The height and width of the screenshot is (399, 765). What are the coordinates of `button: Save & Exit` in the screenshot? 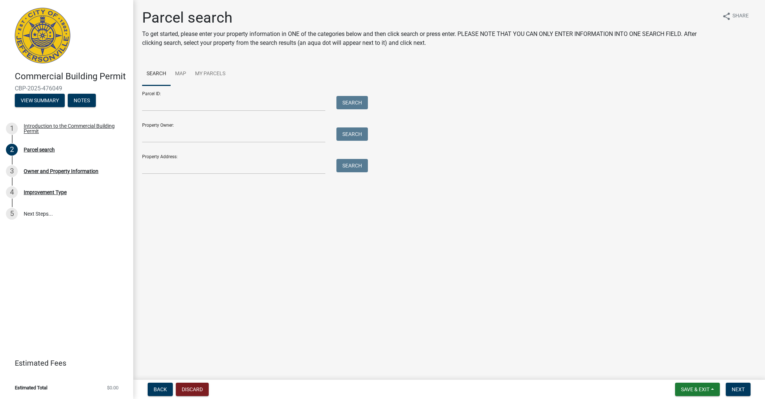 It's located at (698, 389).